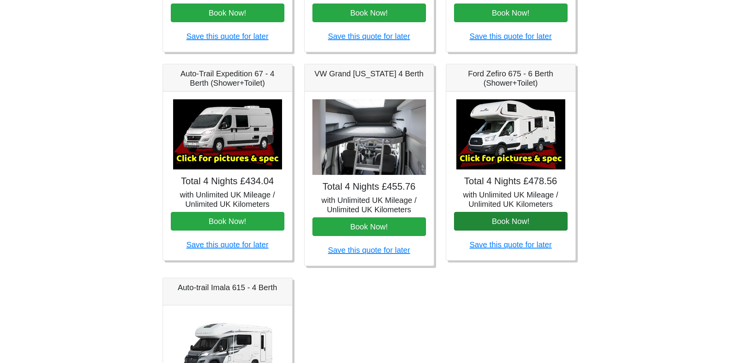 The image size is (738, 363). I want to click on h5: Auto-trail Imala 615 - 4 Berth, so click(228, 287).